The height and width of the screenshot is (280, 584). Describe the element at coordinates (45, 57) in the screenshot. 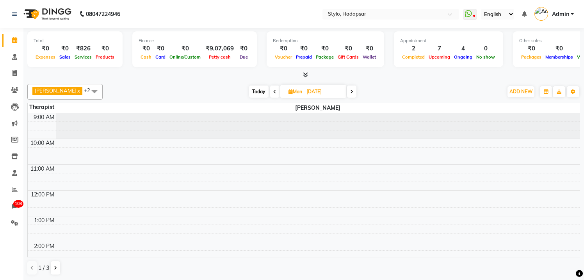

I see `span: Expenses` at that location.